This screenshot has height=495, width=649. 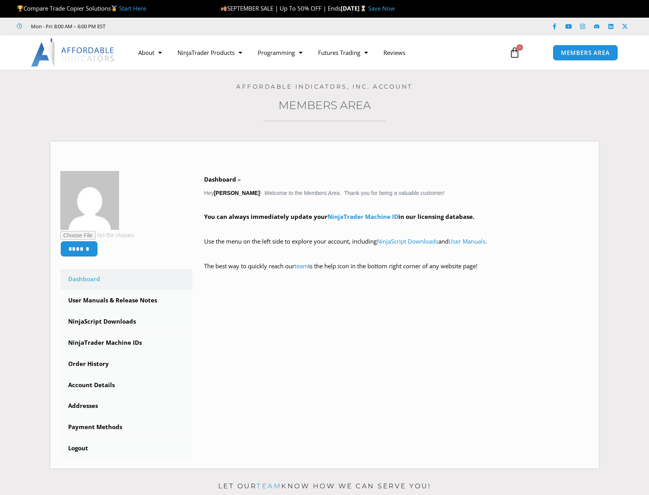 What do you see at coordinates (315, 53) in the screenshot?
I see `nav: Menu` at bounding box center [315, 53].